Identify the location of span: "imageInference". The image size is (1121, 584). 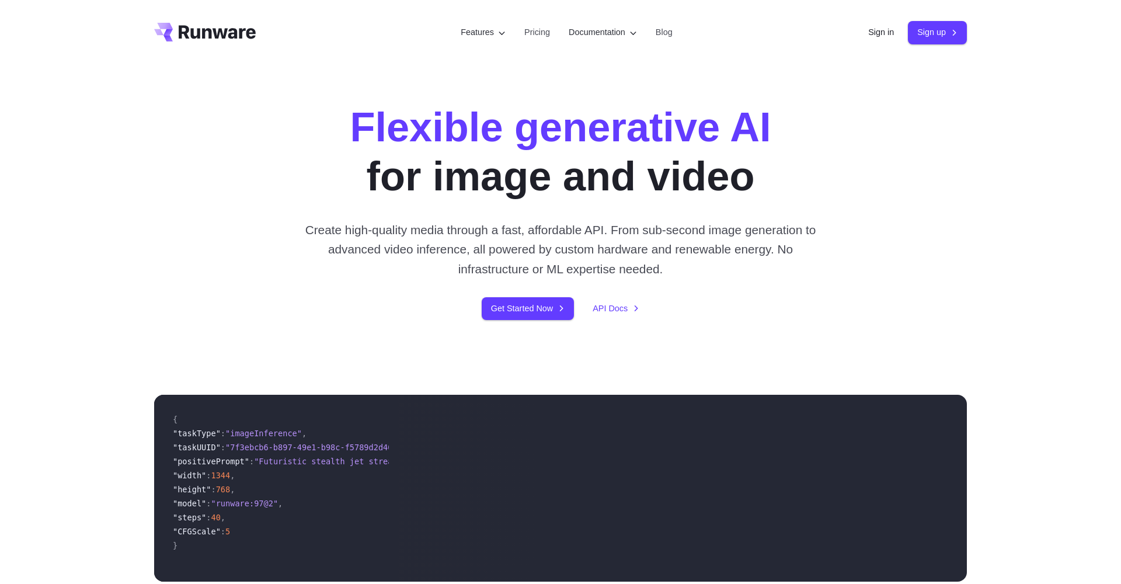
(263, 433).